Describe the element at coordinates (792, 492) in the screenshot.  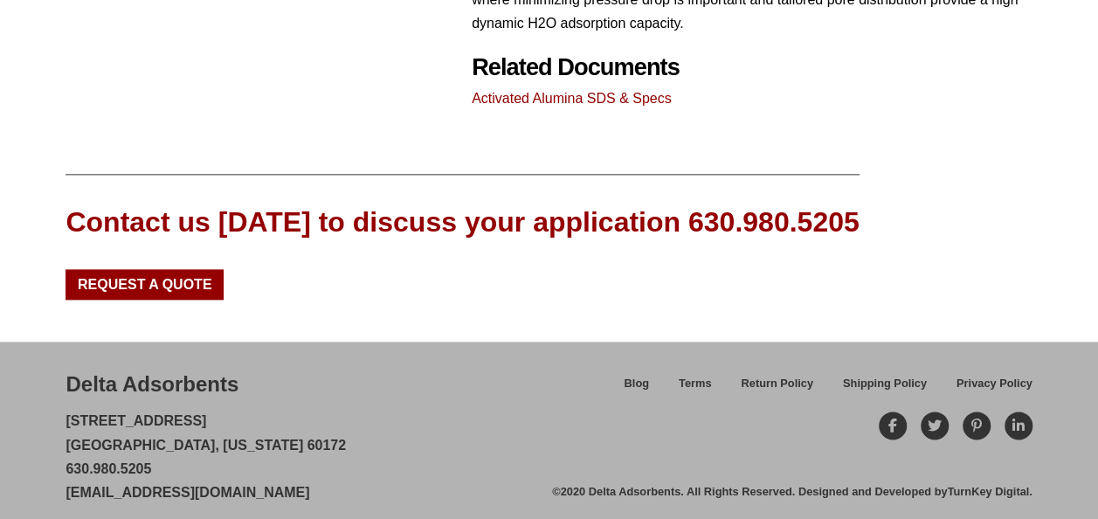
I see `div: ©2020 Delta Adsorbents. All Rights Reserved. Designed and Developed by .` at that location.